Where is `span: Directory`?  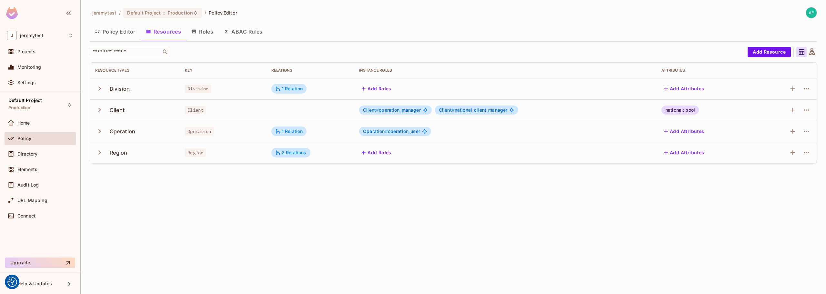 span: Directory is located at coordinates (27, 154).